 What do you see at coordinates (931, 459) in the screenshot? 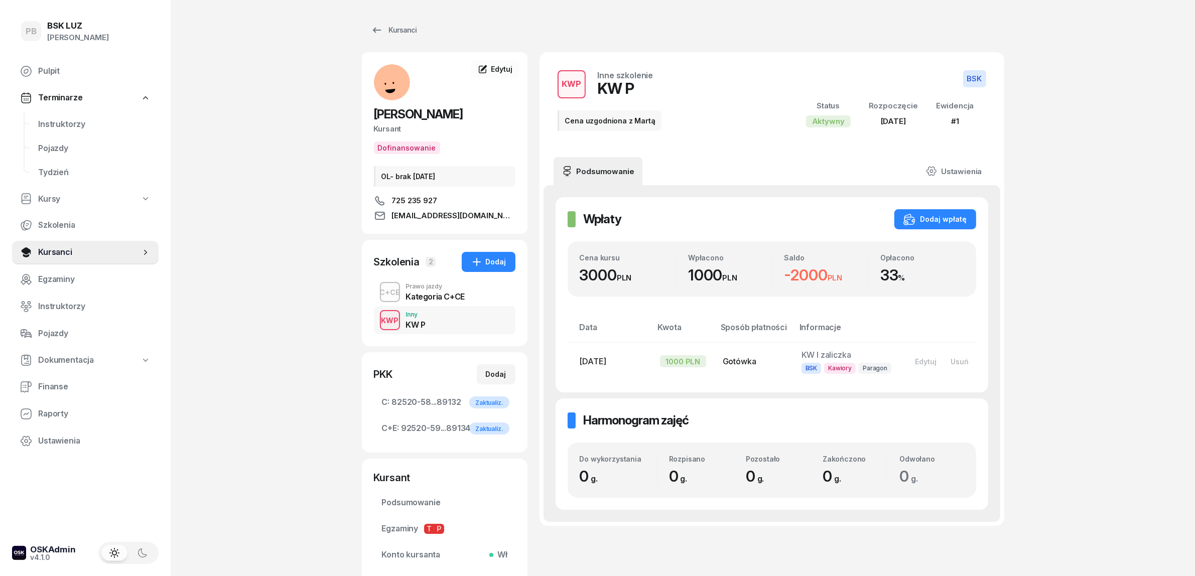
I see `div: Odwołano` at bounding box center [931, 459].